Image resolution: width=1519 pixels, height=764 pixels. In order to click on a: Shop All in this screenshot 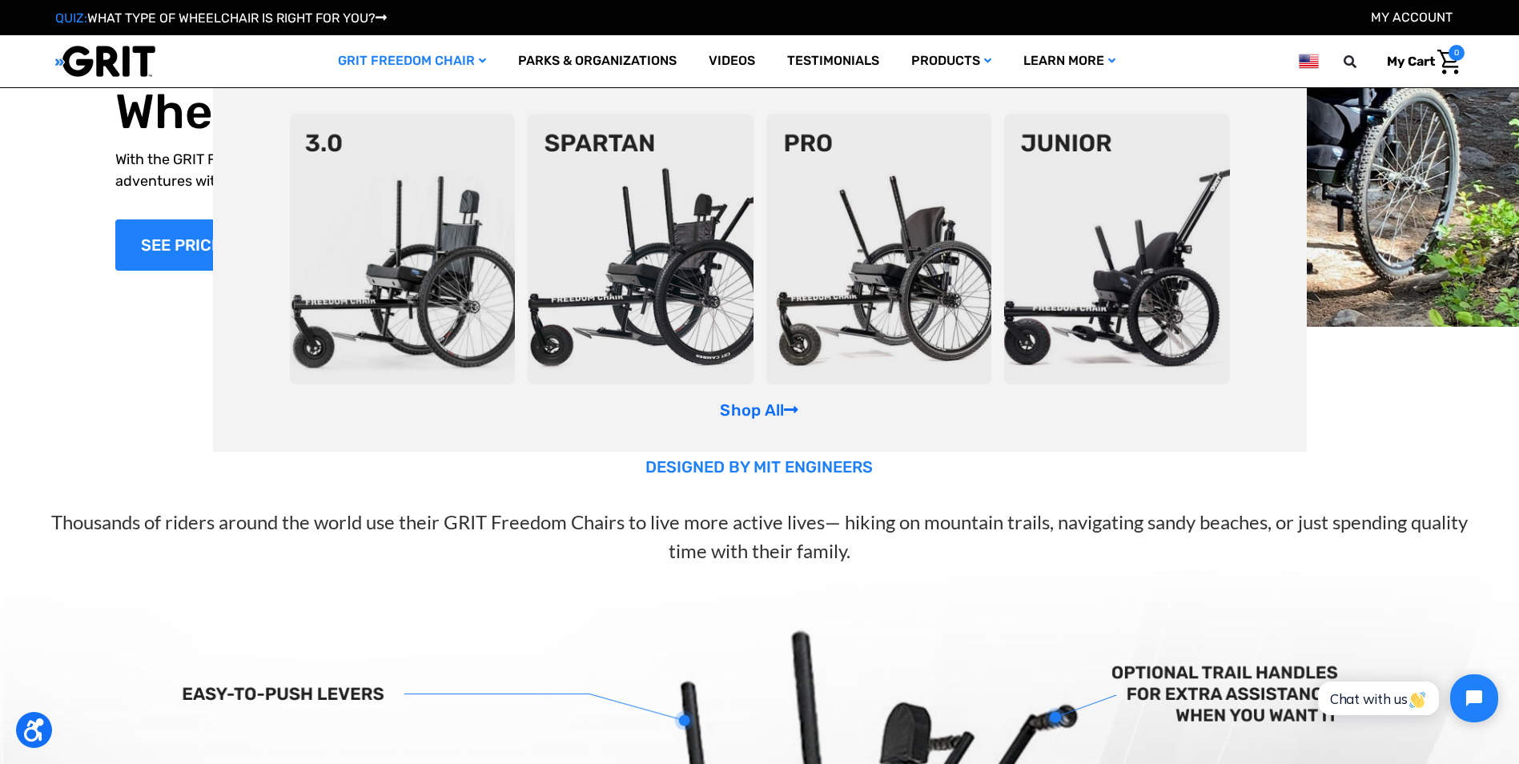, I will do `click(759, 410)`.